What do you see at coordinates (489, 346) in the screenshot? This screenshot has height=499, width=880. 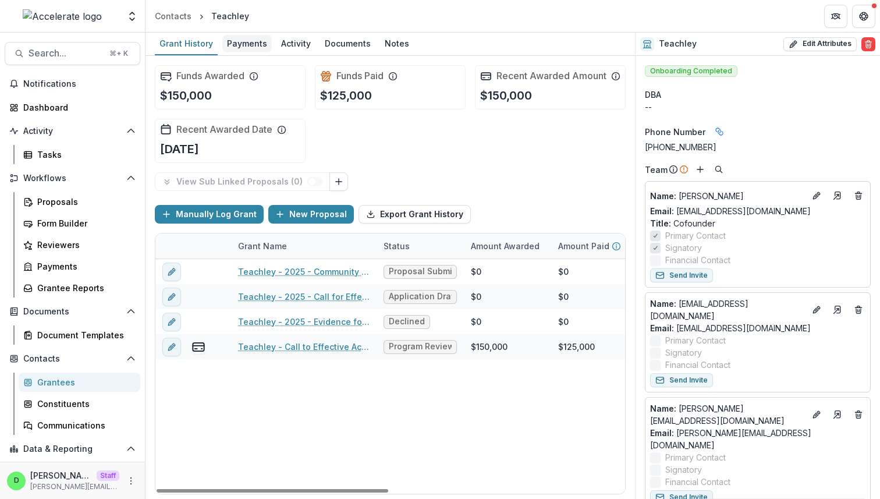 I see `div: $150,000` at bounding box center [489, 346].